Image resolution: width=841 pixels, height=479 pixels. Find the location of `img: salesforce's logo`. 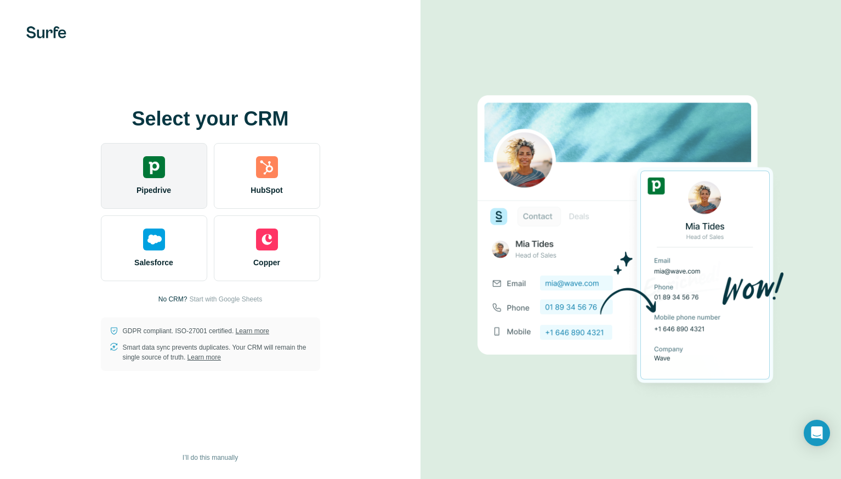

img: salesforce's logo is located at coordinates (154, 240).